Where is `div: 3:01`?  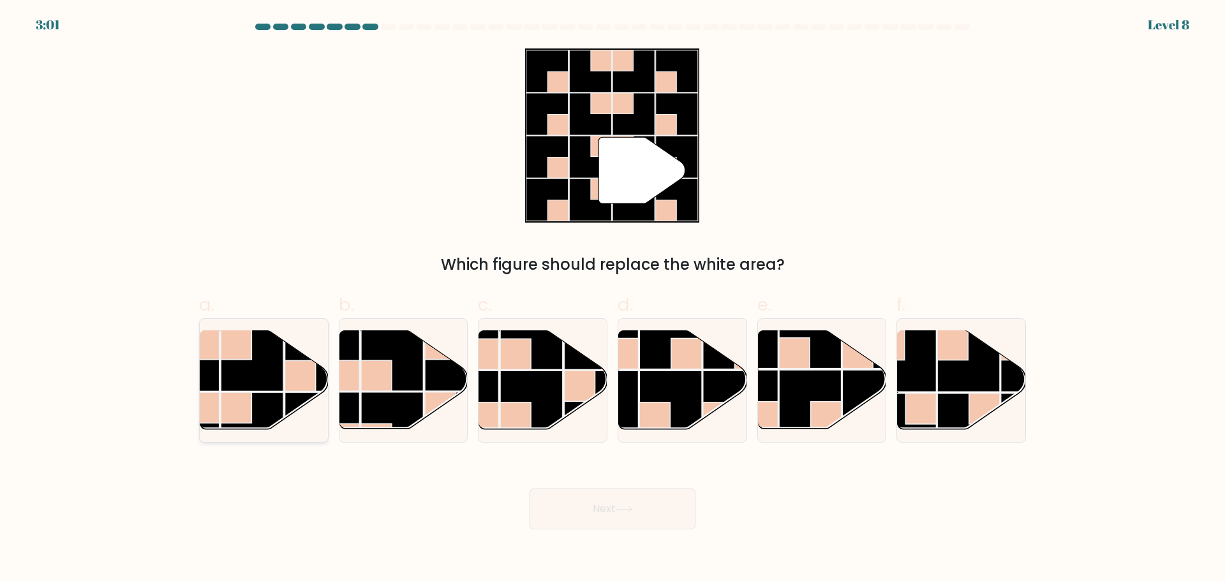 div: 3:01 is located at coordinates (48, 25).